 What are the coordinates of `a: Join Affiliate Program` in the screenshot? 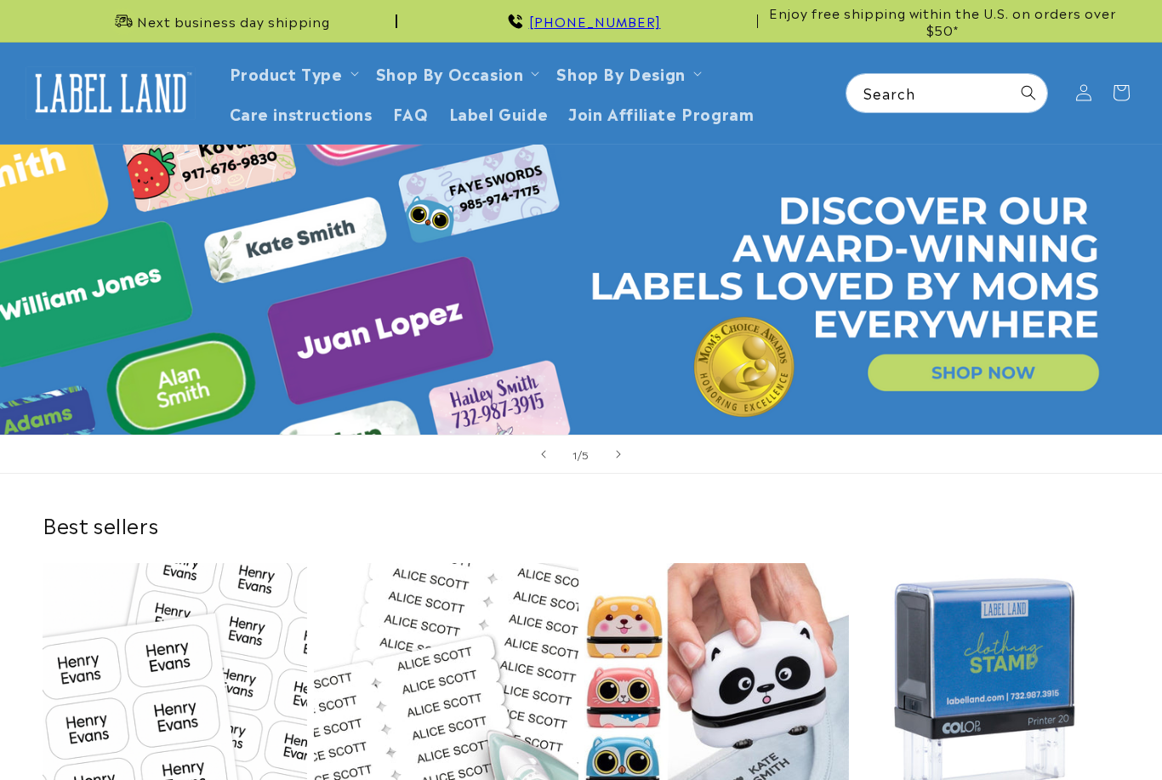 It's located at (661, 112).